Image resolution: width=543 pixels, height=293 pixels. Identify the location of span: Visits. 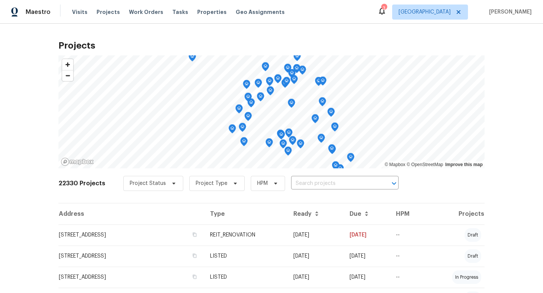
(80, 12).